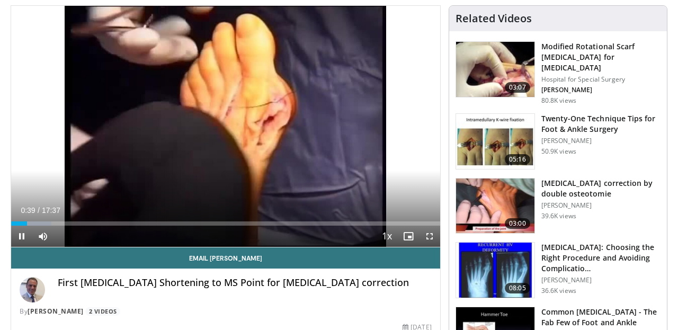 Image resolution: width=678 pixels, height=330 pixels. What do you see at coordinates (51, 210) in the screenshot?
I see `span: 17:37` at bounding box center [51, 210].